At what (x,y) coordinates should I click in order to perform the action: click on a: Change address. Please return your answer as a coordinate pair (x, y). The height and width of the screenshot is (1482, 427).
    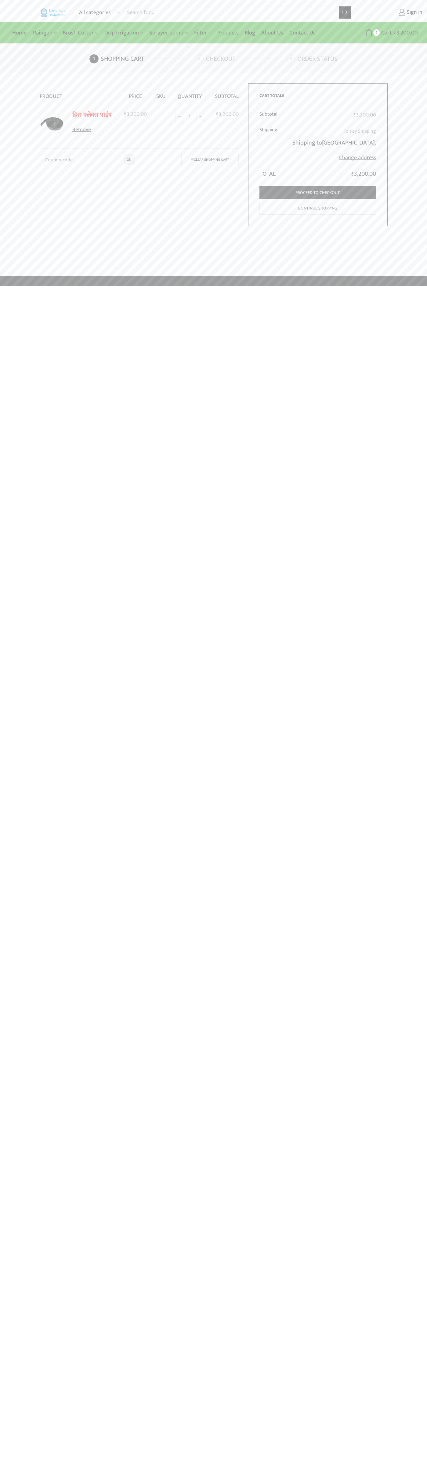
    Looking at the image, I should click on (357, 158).